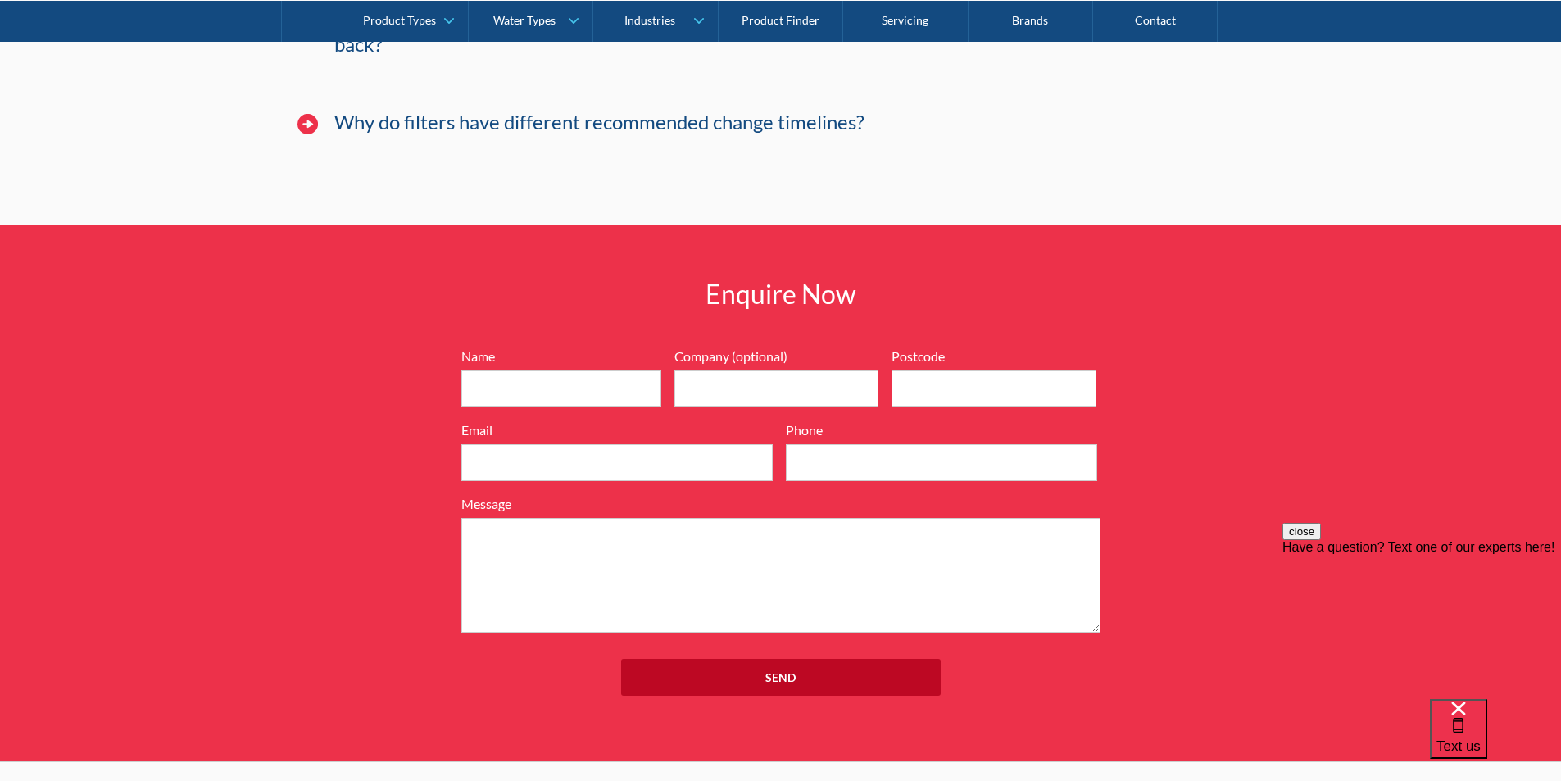  What do you see at coordinates (941, 430) in the screenshot?
I see `label: Phone` at bounding box center [941, 430].